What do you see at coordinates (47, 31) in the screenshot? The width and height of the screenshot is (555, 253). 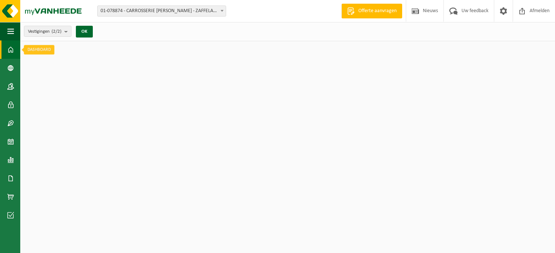 I see `button: Vestigingen(2/2)` at bounding box center [47, 31].